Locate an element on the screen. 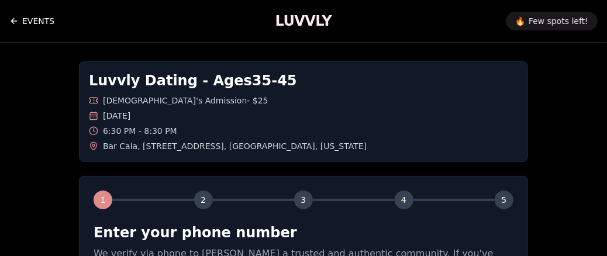  h1: LUVVLY is located at coordinates (303, 21).